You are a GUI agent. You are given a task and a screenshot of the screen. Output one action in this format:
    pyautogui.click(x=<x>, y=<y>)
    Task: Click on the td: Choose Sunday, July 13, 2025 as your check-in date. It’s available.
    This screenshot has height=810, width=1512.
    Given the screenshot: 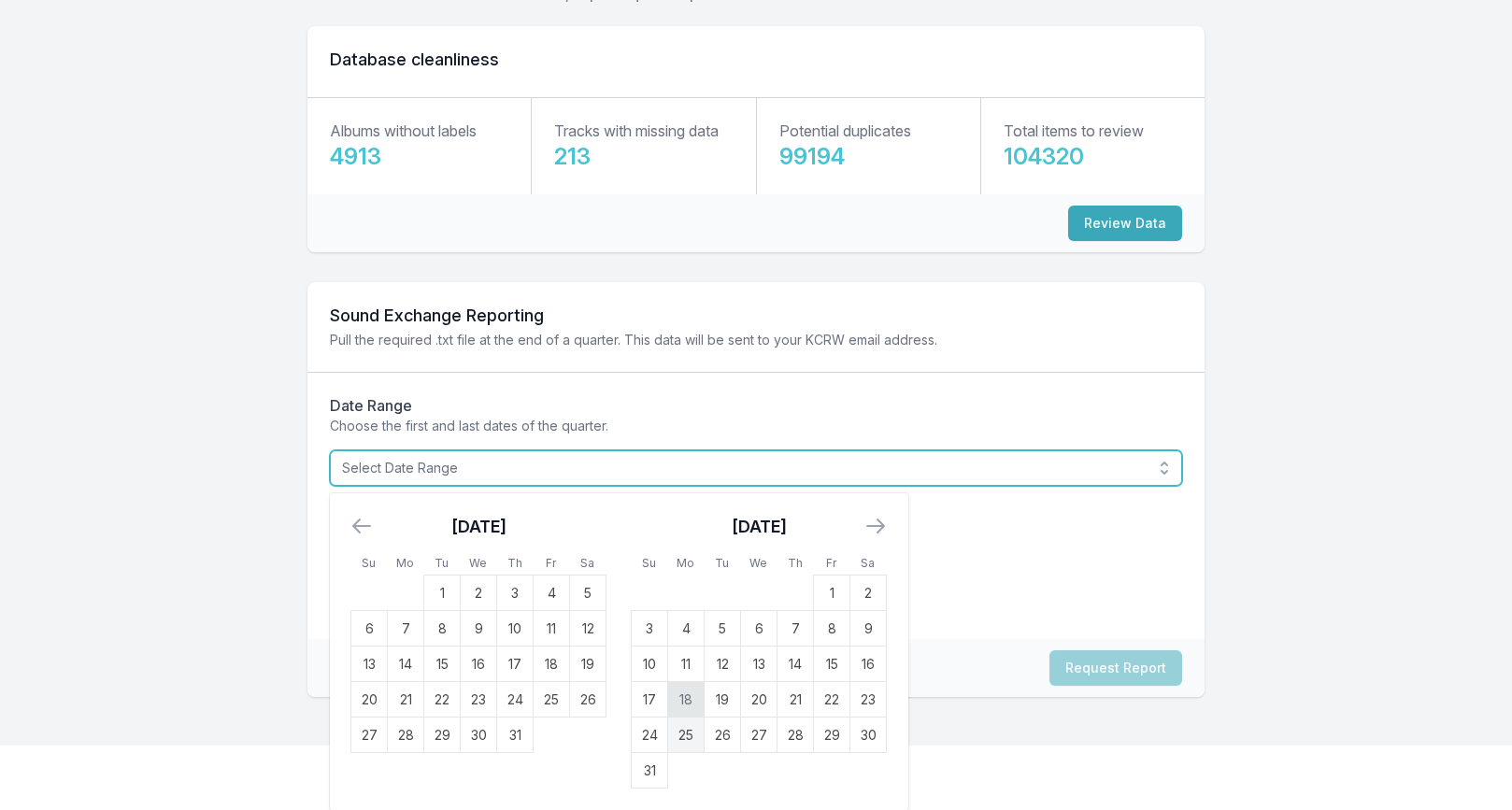 What is the action you would take?
    pyautogui.click(x=370, y=664)
    